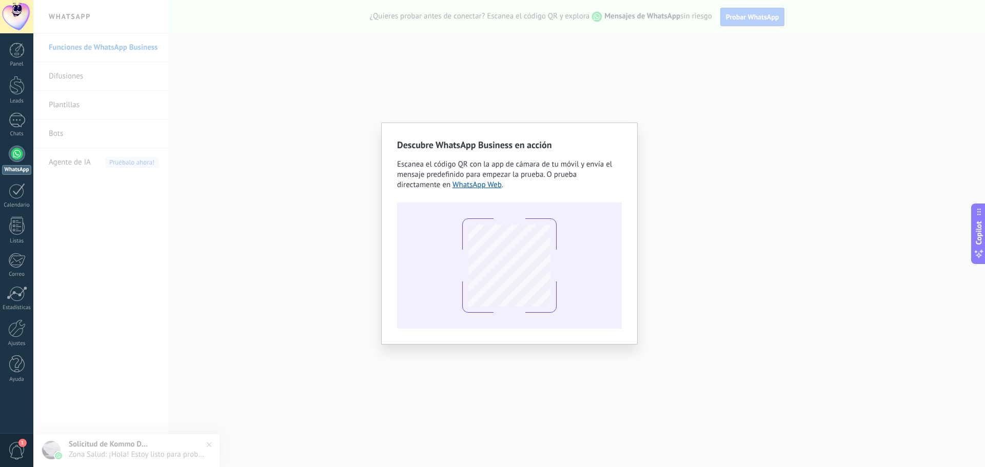 Image resolution: width=985 pixels, height=467 pixels. Describe the element at coordinates (979, 233) in the screenshot. I see `span: Copilot` at that location.